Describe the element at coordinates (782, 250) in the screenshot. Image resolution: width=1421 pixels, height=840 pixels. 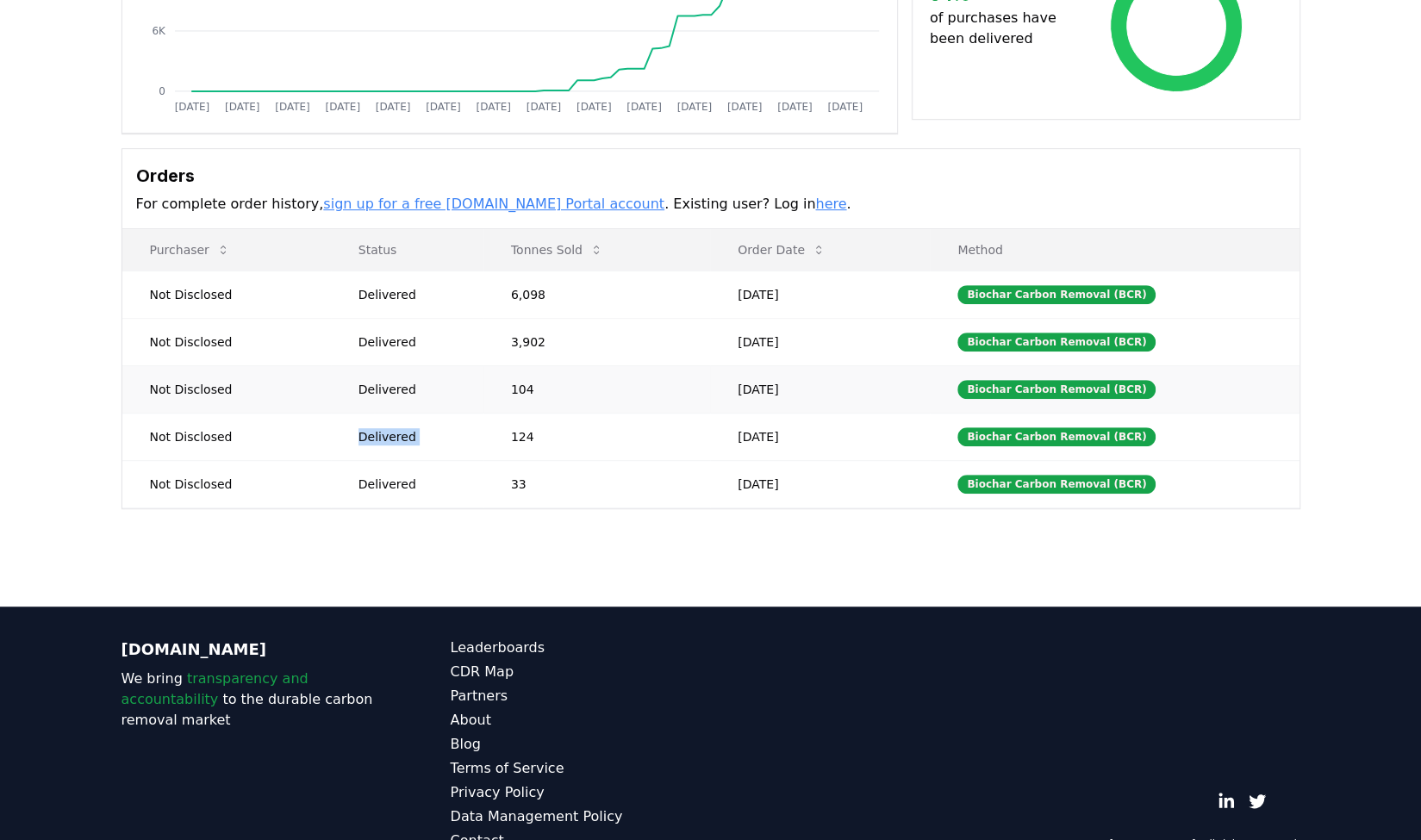
I see `button: Order Date` at that location.